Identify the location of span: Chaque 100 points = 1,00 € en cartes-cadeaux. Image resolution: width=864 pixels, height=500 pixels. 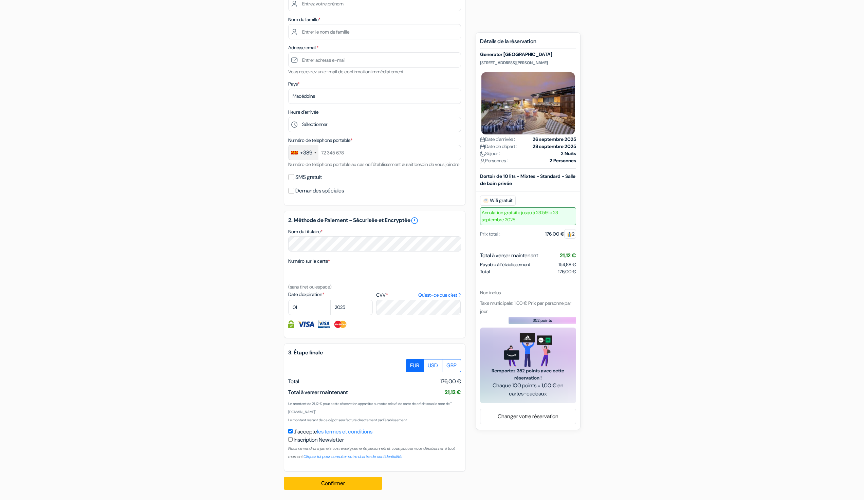
(528, 390).